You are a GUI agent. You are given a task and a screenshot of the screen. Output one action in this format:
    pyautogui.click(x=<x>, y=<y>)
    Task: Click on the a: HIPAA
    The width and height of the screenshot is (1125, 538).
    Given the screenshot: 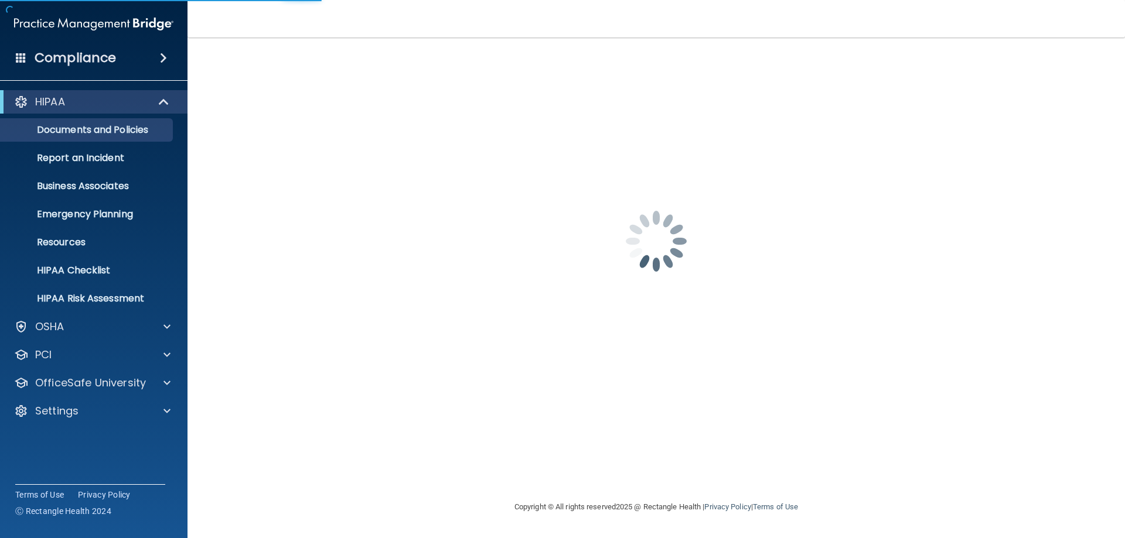 What is the action you would take?
    pyautogui.click(x=92, y=102)
    